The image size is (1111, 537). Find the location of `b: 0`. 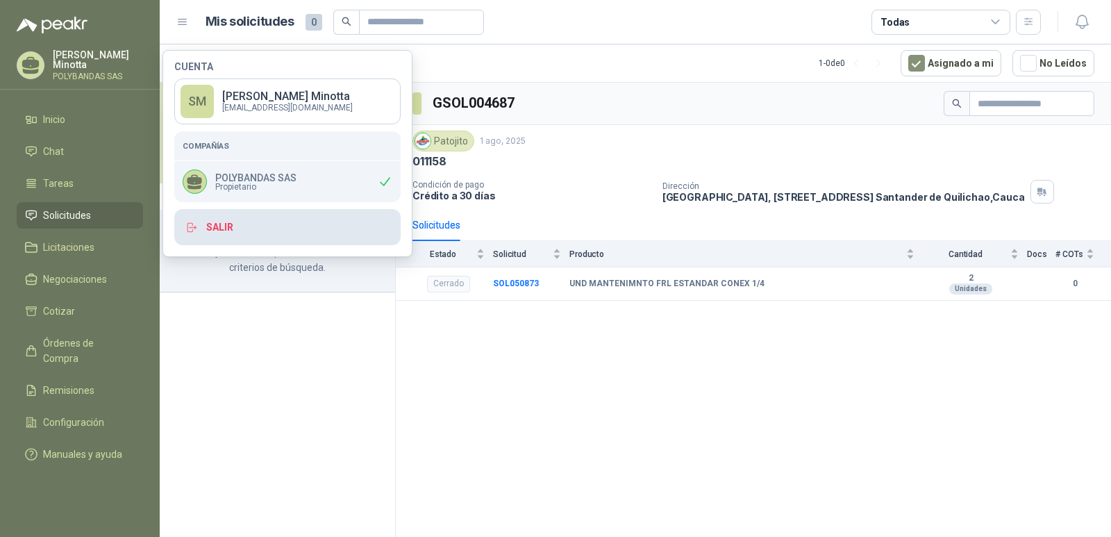

b: 0 is located at coordinates (1074, 283).